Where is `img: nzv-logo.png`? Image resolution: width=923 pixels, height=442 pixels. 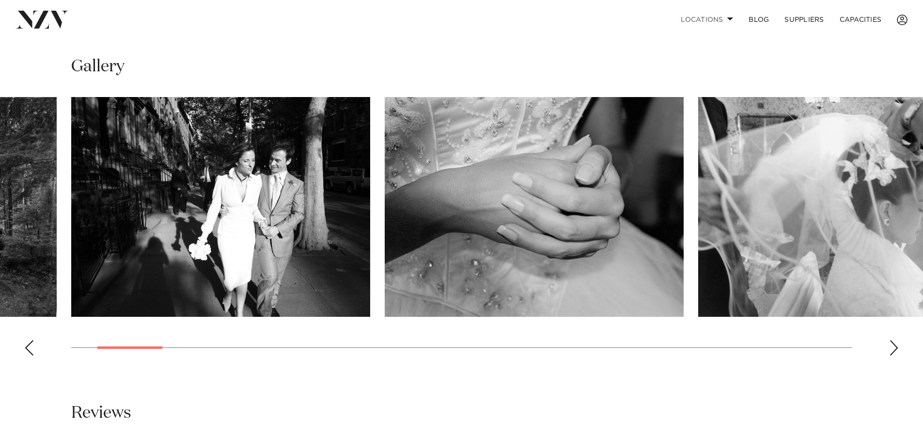 img: nzv-logo.png is located at coordinates (42, 19).